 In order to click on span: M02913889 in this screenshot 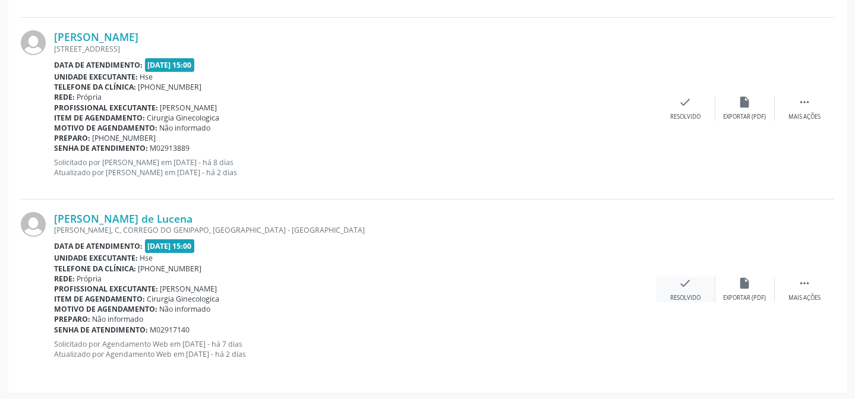, I will do `click(170, 148)`.